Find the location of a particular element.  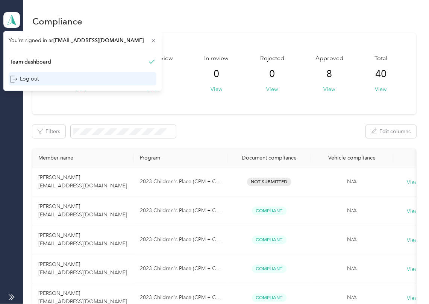

div: Vehicle compliance is located at coordinates (352, 158).